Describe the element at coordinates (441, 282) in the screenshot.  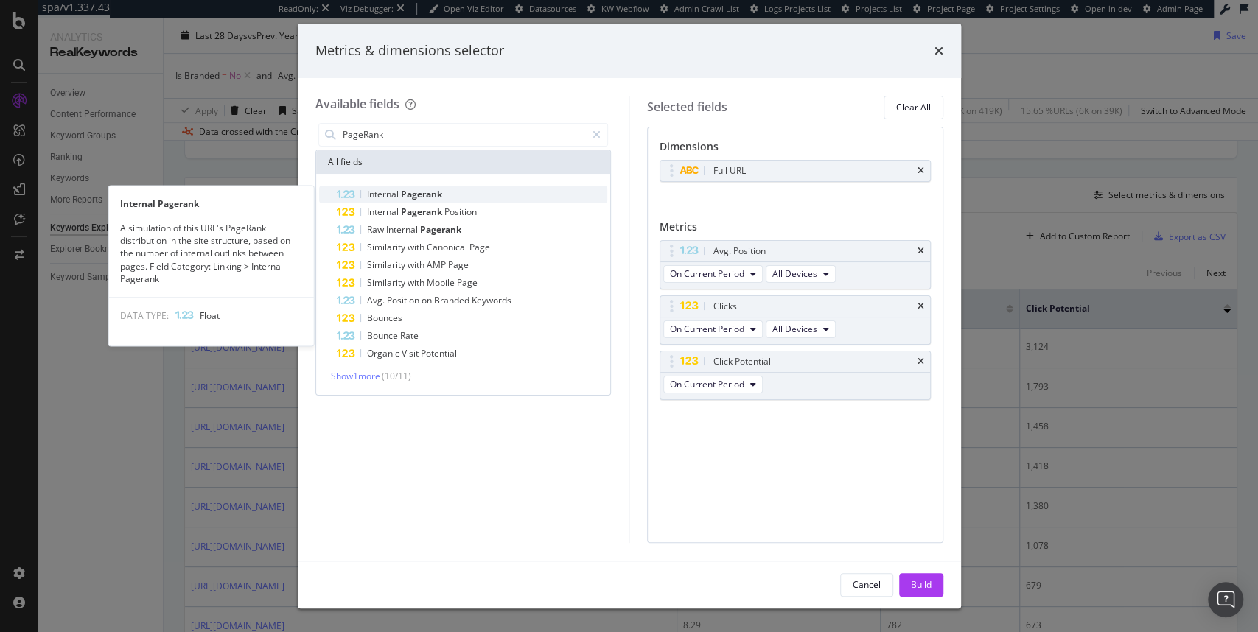
I see `span: Mobile` at that location.